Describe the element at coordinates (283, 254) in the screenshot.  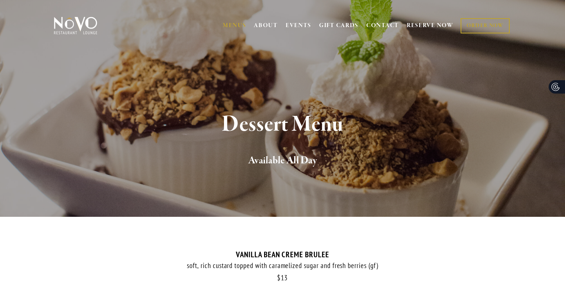
I see `div: VANILLA BEAN CREME BRULEE` at that location.